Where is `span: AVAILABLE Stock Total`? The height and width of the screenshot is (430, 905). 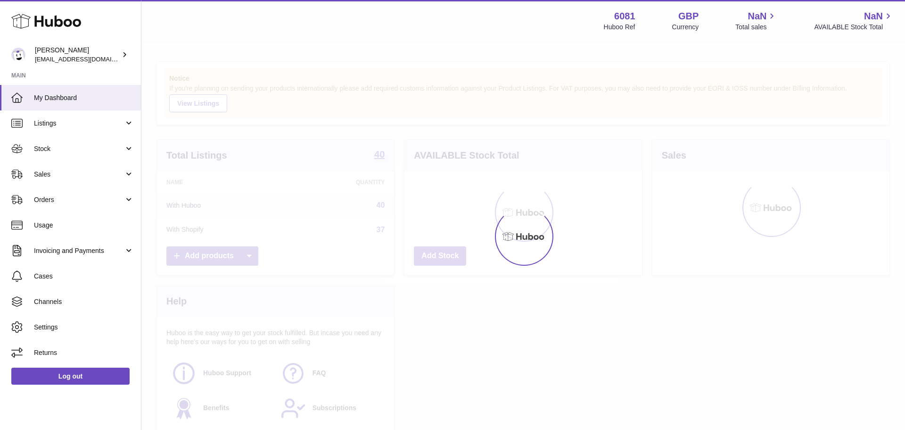
span: AVAILABLE Stock Total is located at coordinates (854, 27).